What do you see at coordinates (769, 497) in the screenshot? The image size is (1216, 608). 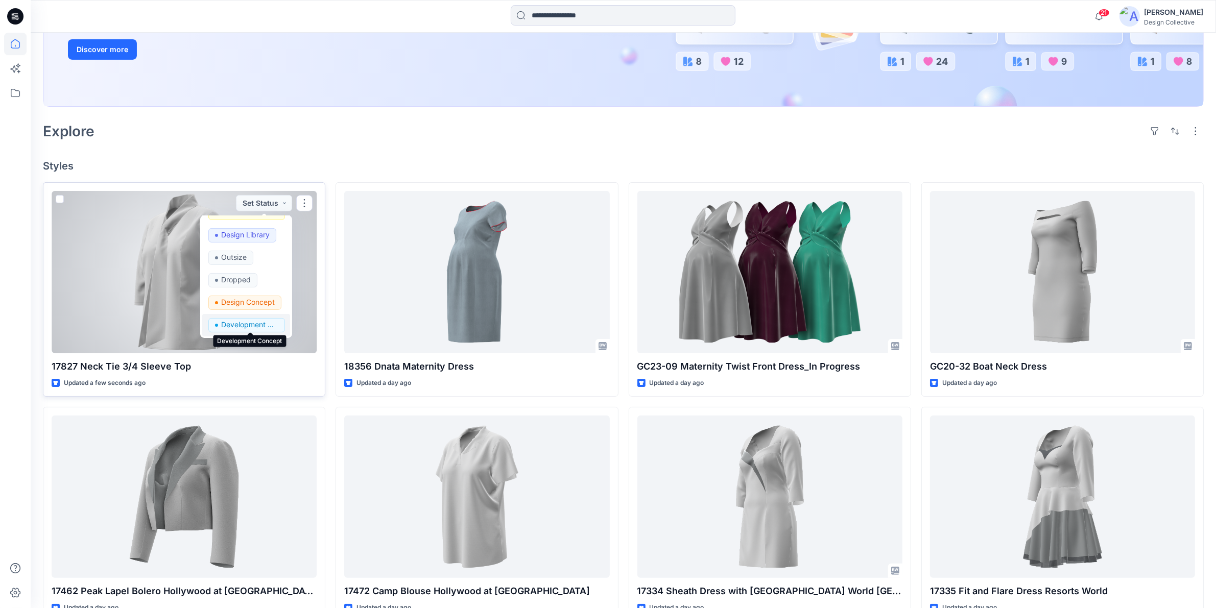 I see `a: 17334 Sheath Dress with Lapel Resorts World NYC` at bounding box center [769, 497].